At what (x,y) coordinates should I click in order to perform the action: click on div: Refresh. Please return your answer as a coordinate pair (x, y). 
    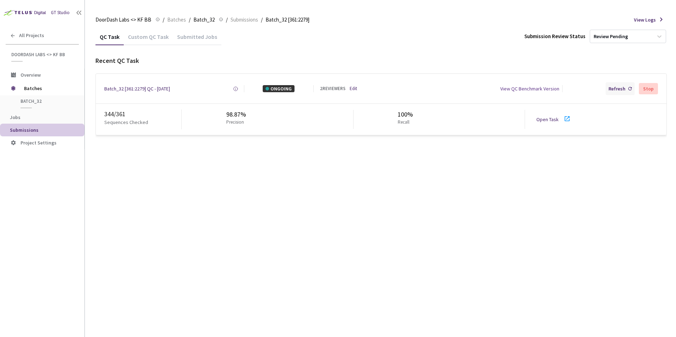
    Looking at the image, I should click on (617, 89).